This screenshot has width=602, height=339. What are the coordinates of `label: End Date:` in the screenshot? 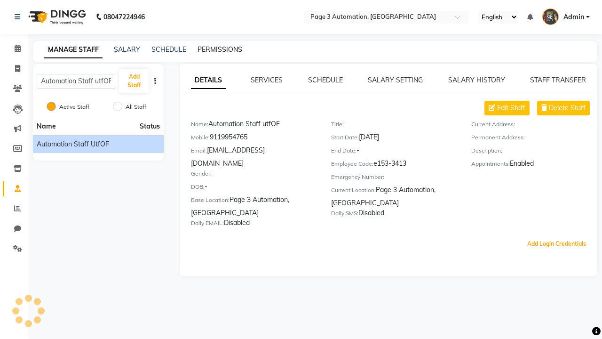 It's located at (344, 151).